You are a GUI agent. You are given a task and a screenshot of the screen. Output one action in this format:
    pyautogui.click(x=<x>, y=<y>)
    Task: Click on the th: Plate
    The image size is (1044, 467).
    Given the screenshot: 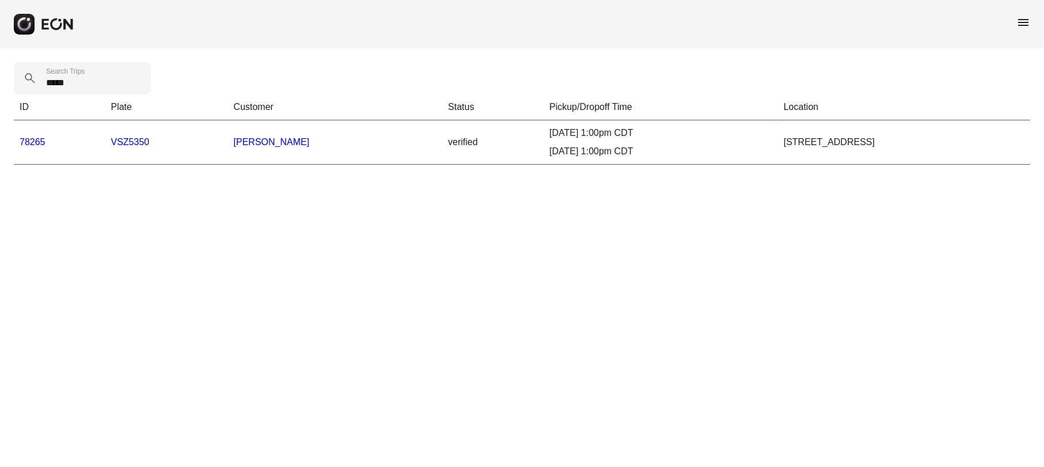 What is the action you would take?
    pyautogui.click(x=166, y=107)
    